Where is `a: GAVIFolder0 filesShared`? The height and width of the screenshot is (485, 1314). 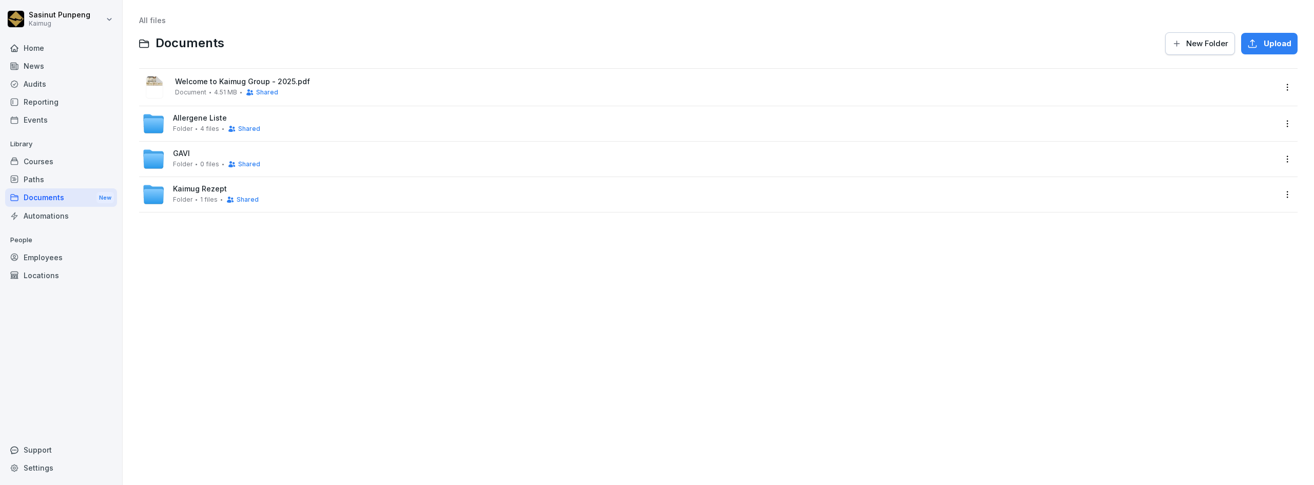
a: GAVIFolder0 filesShared is located at coordinates (709, 159).